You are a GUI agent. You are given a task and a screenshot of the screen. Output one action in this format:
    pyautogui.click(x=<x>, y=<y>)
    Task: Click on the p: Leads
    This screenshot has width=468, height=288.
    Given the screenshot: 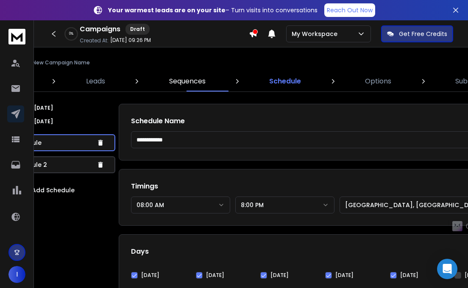 What is the action you would take?
    pyautogui.click(x=95, y=81)
    